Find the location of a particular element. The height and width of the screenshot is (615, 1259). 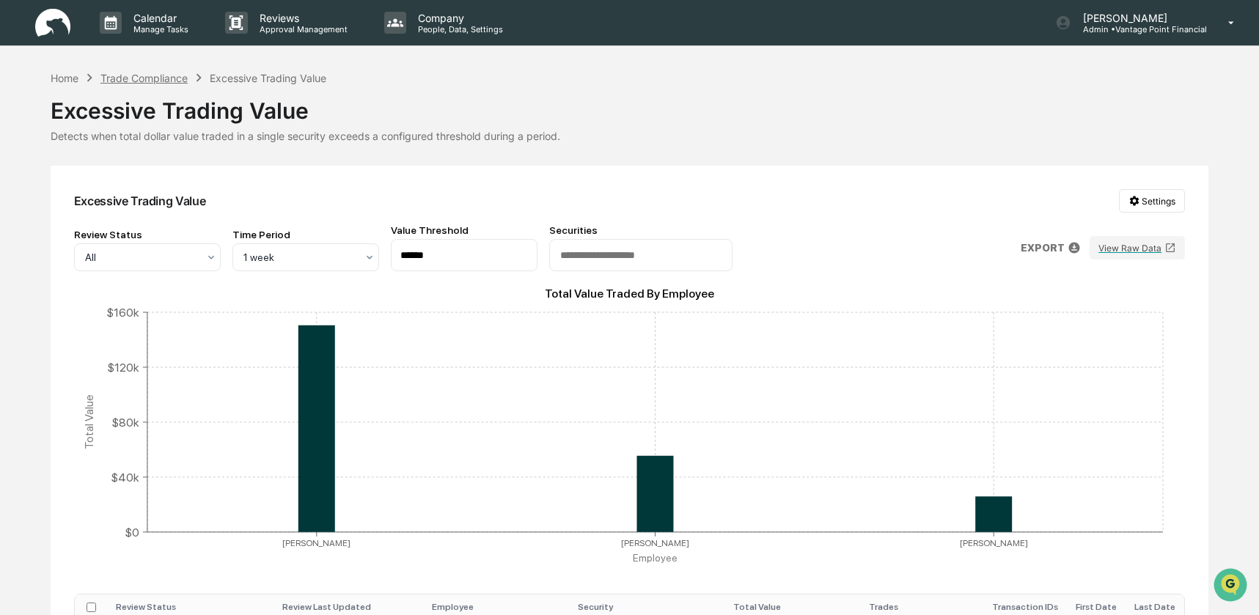

tspan: $40k is located at coordinates (125, 476).